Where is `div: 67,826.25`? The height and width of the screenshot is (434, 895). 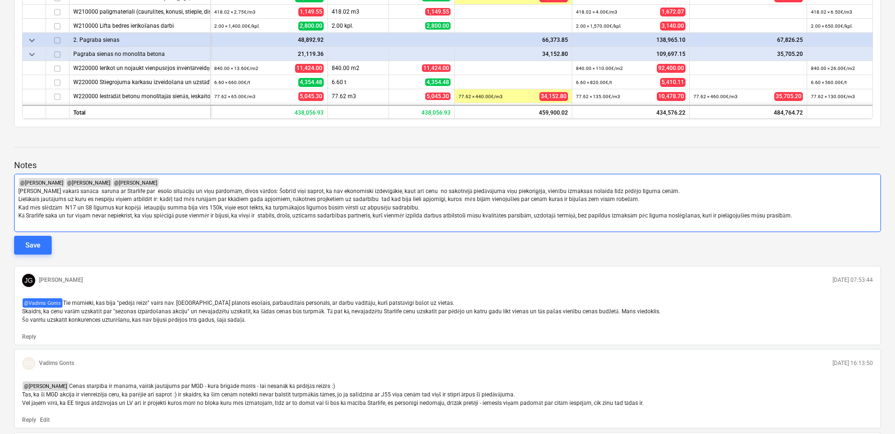
div: 67,826.25 is located at coordinates (748, 40).